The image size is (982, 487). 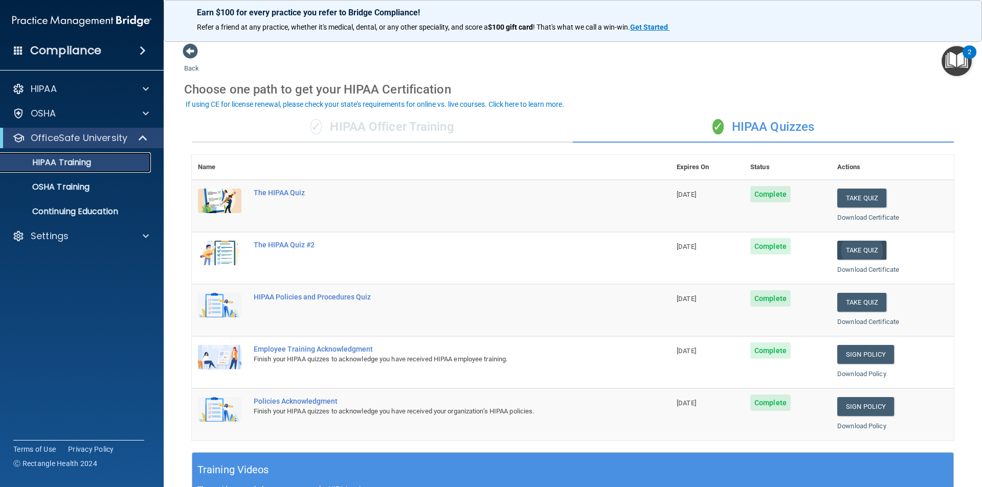 What do you see at coordinates (80, 89) in the screenshot?
I see `a: HIPAA` at bounding box center [80, 89].